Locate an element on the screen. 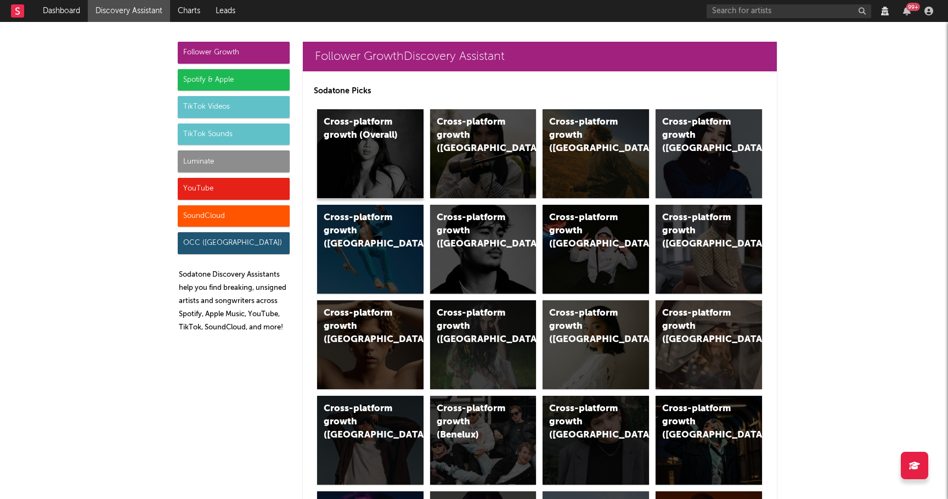 Image resolution: width=948 pixels, height=499 pixels. p: Sodatone Picks is located at coordinates (540, 91).